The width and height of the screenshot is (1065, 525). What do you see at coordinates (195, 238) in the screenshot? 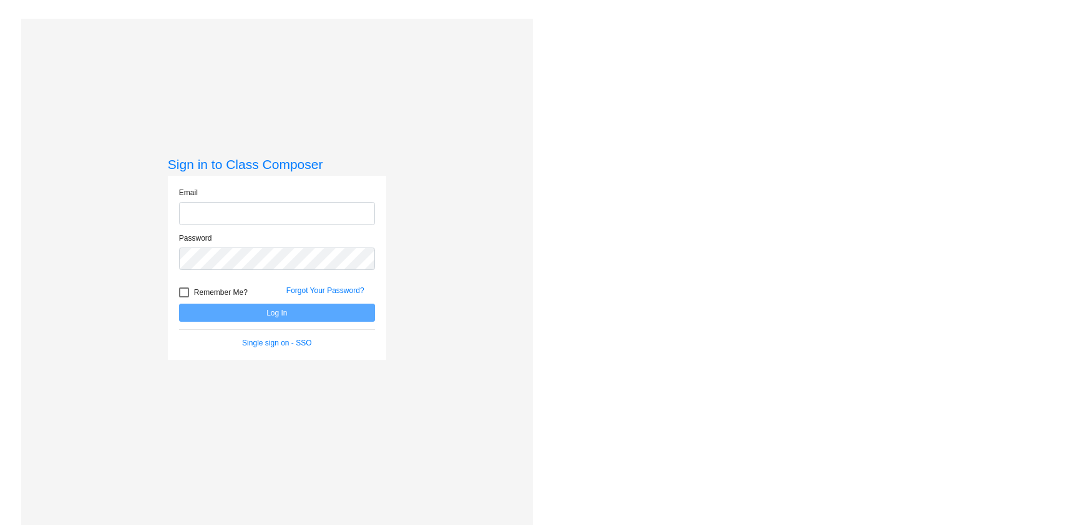
I see `label: Password` at bounding box center [195, 238].